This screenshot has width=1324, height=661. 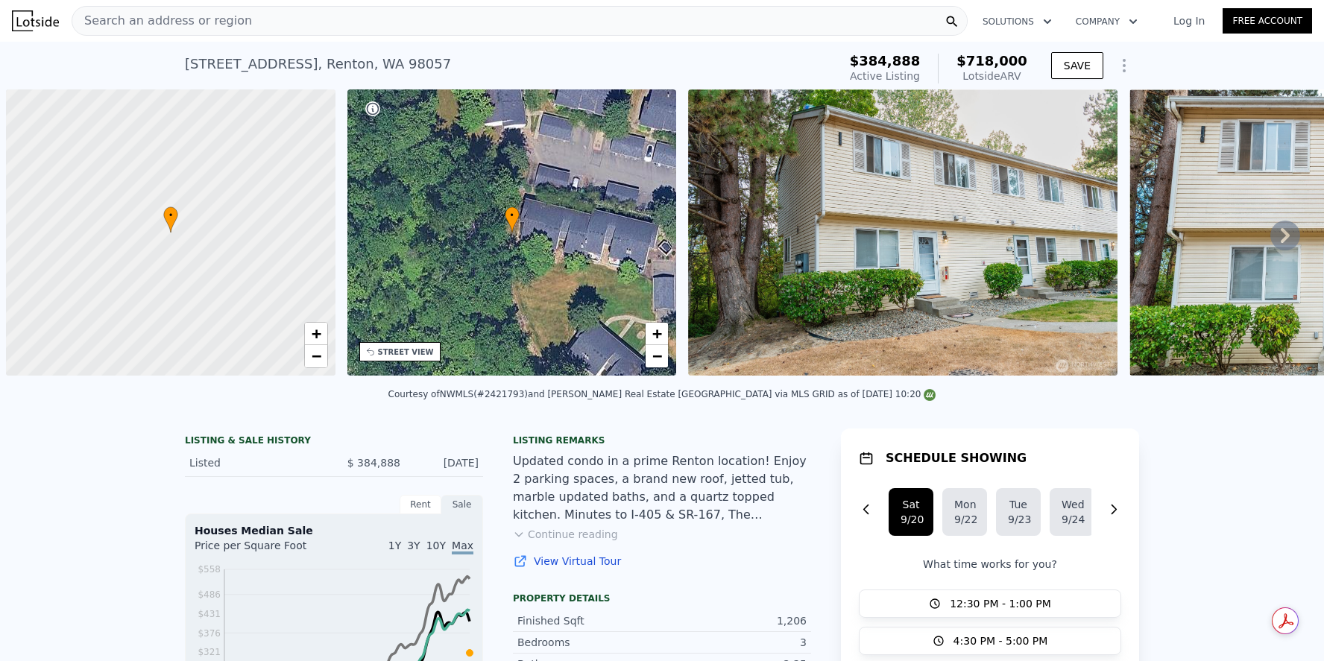 I want to click on div: Updated condo in a prime Renton location! Enjoy 2 parking spaces, a brand new roof, jetted tub, m..., so click(x=662, y=488).